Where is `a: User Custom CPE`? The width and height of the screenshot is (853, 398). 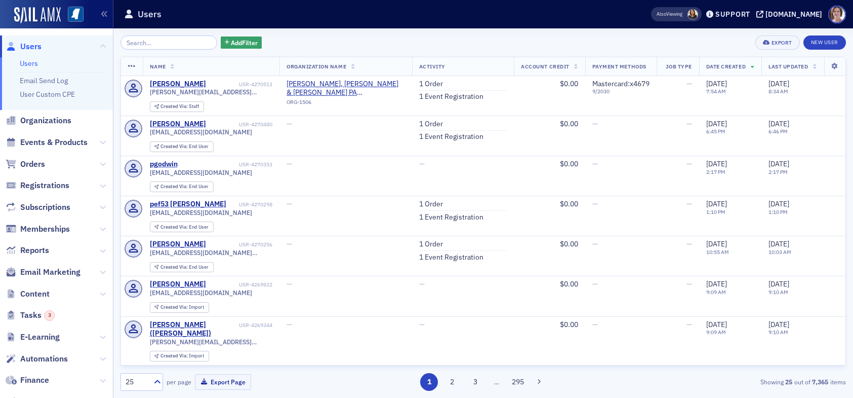
a: User Custom CPE is located at coordinates (47, 94).